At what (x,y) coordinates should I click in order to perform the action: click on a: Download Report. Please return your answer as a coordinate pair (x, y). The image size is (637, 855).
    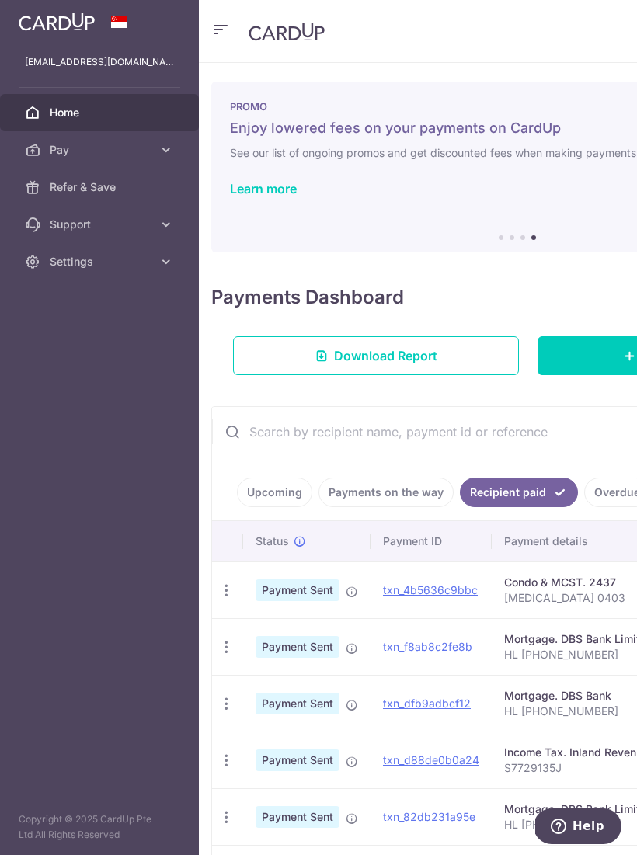
    Looking at the image, I should click on (376, 356).